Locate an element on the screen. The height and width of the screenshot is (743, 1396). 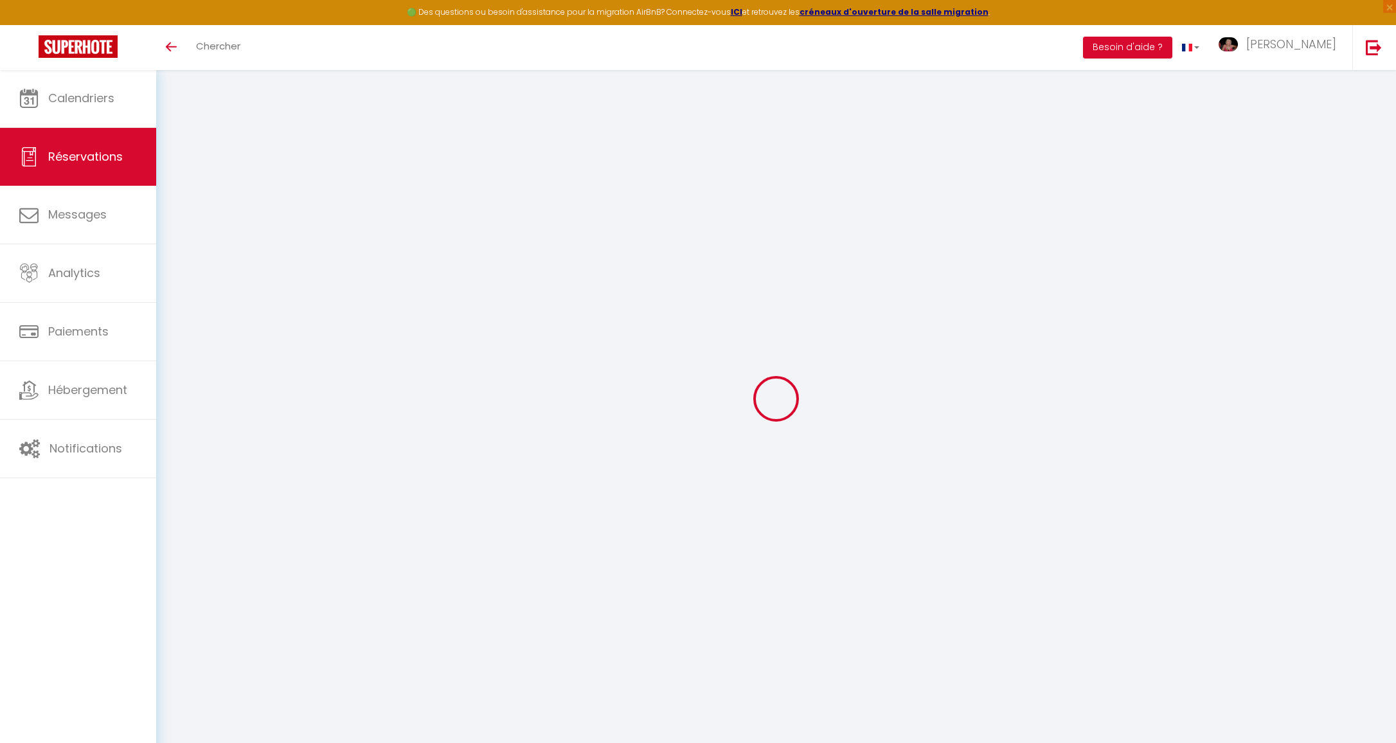
strong: créneaux d'ouverture de la salle migration is located at coordinates (894, 12).